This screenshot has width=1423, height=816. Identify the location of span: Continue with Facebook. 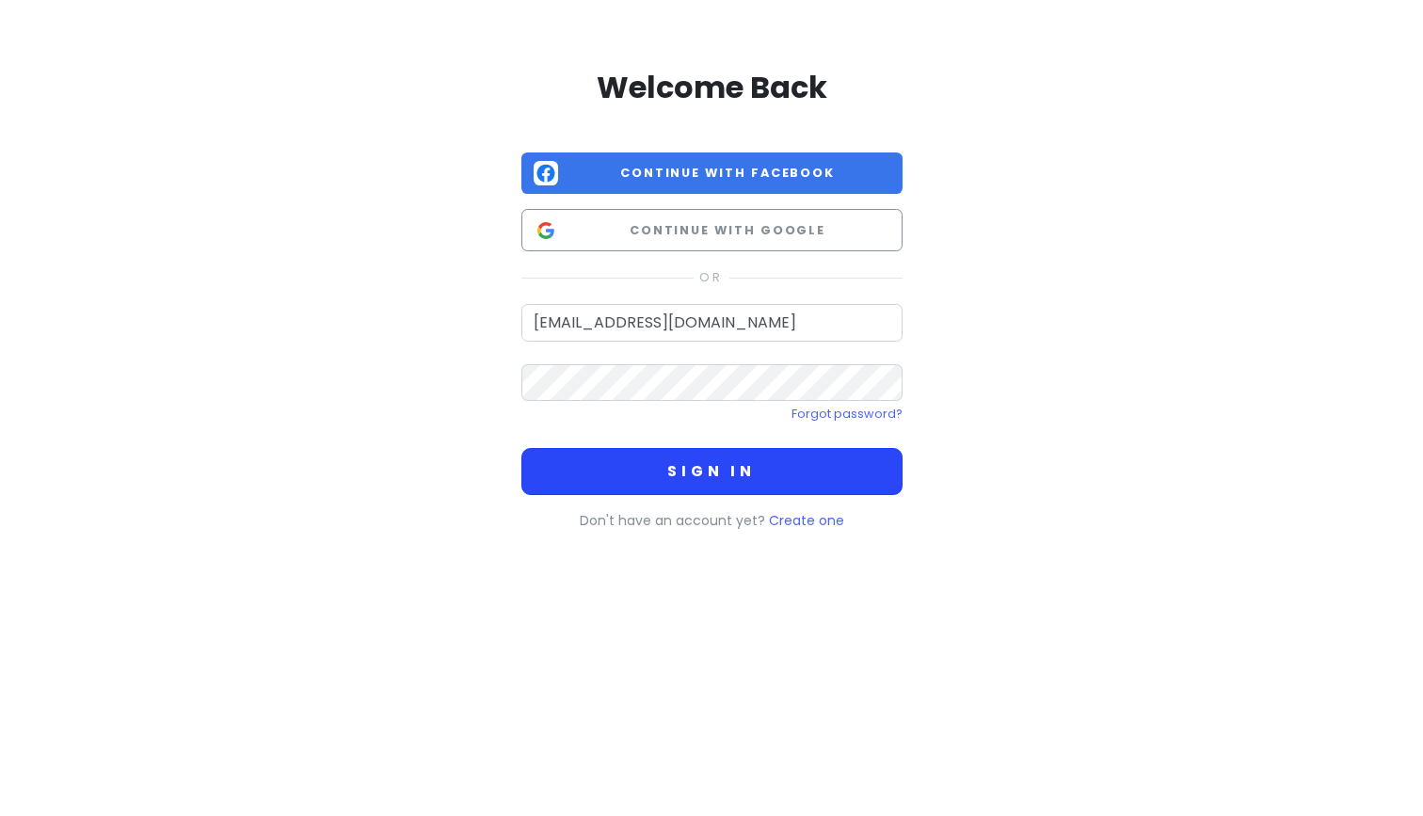
(728, 173).